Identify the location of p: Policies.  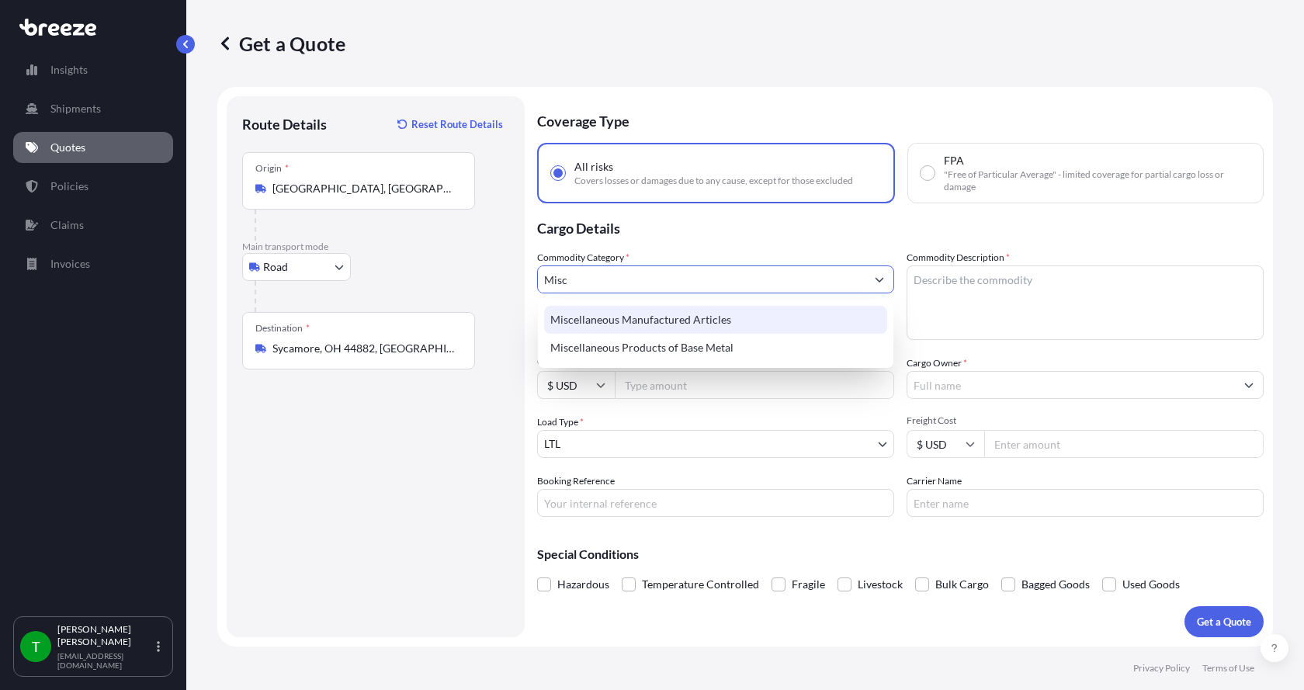
(69, 186).